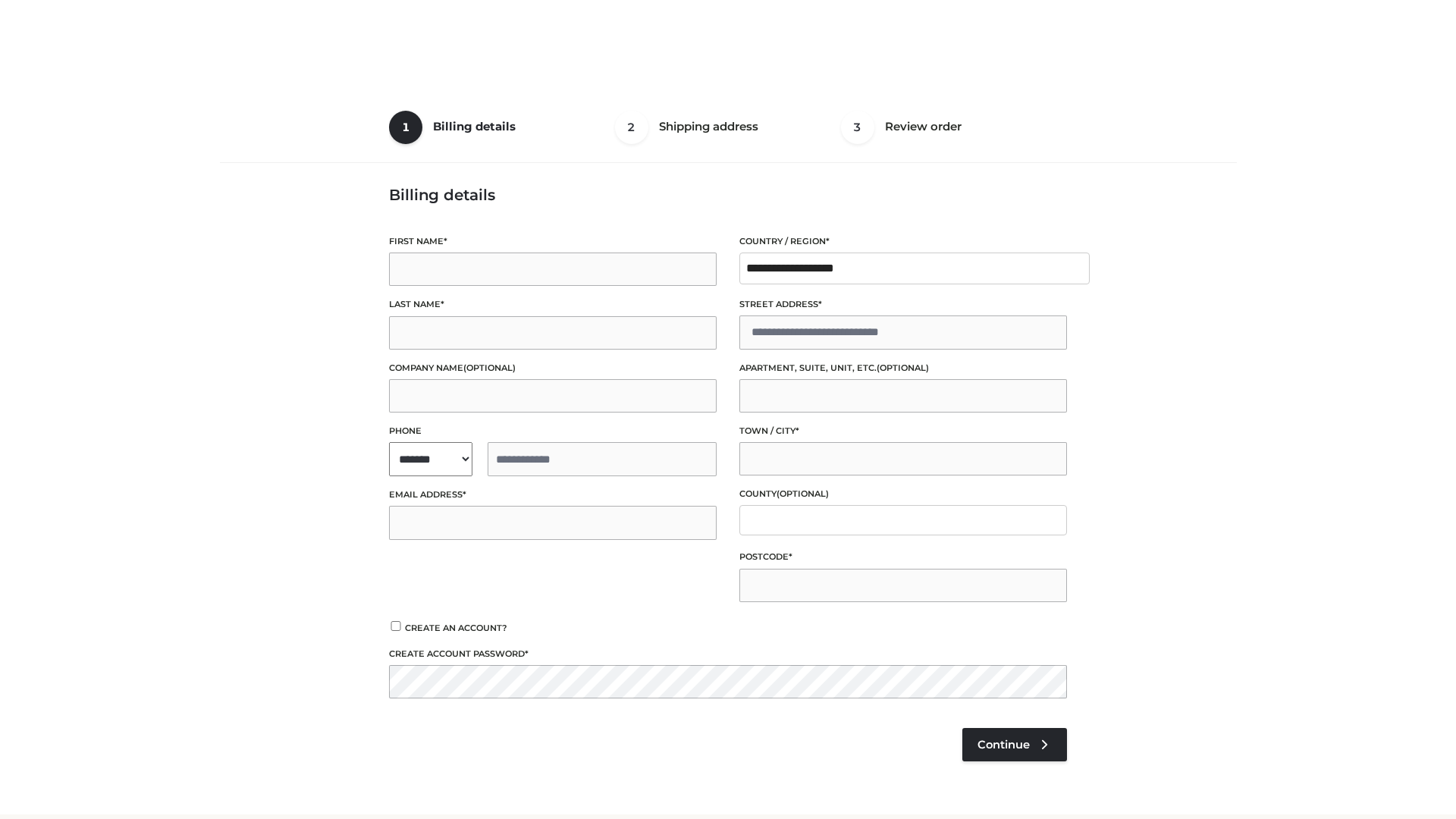  I want to click on label: Postcode, so click(903, 557).